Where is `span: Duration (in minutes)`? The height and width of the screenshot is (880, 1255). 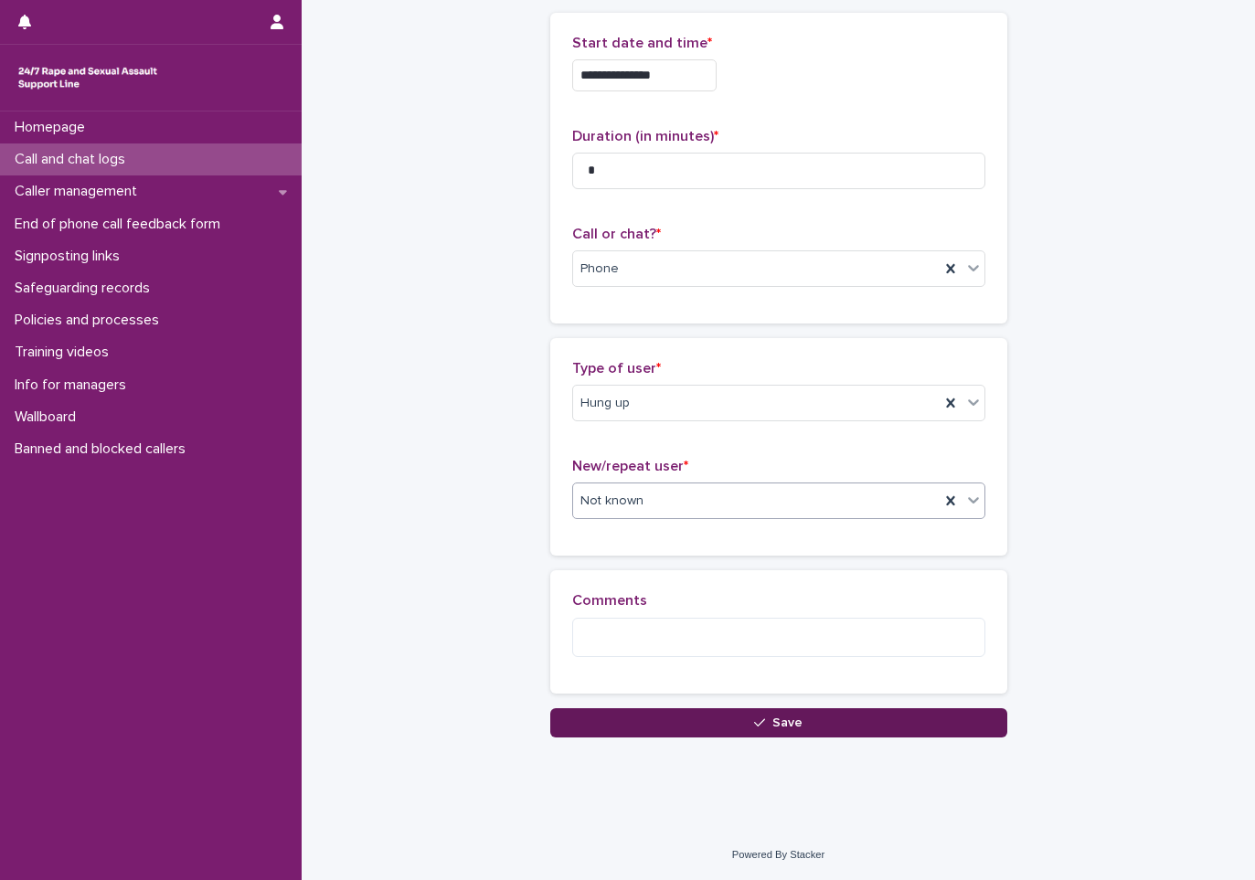
span: Duration (in minutes) is located at coordinates (645, 136).